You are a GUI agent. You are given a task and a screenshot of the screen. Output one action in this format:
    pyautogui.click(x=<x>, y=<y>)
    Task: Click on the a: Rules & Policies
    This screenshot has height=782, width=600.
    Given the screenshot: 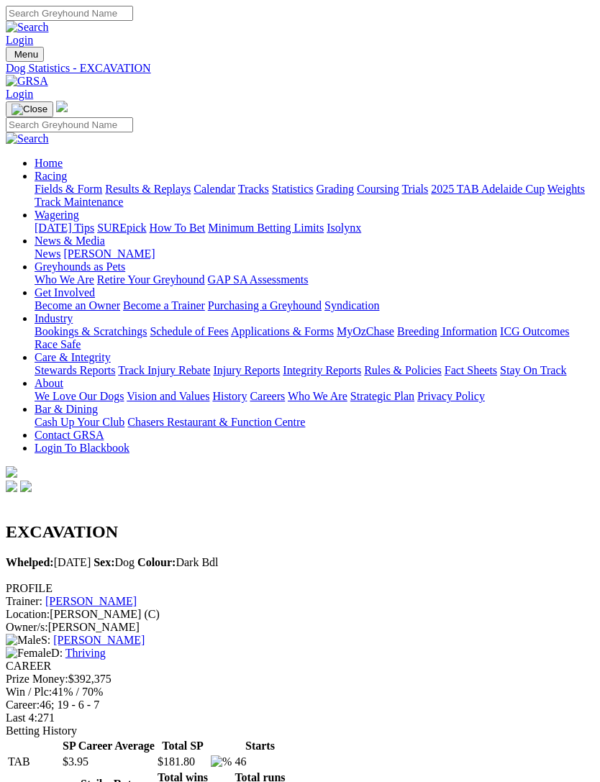 What is the action you would take?
    pyautogui.click(x=403, y=370)
    